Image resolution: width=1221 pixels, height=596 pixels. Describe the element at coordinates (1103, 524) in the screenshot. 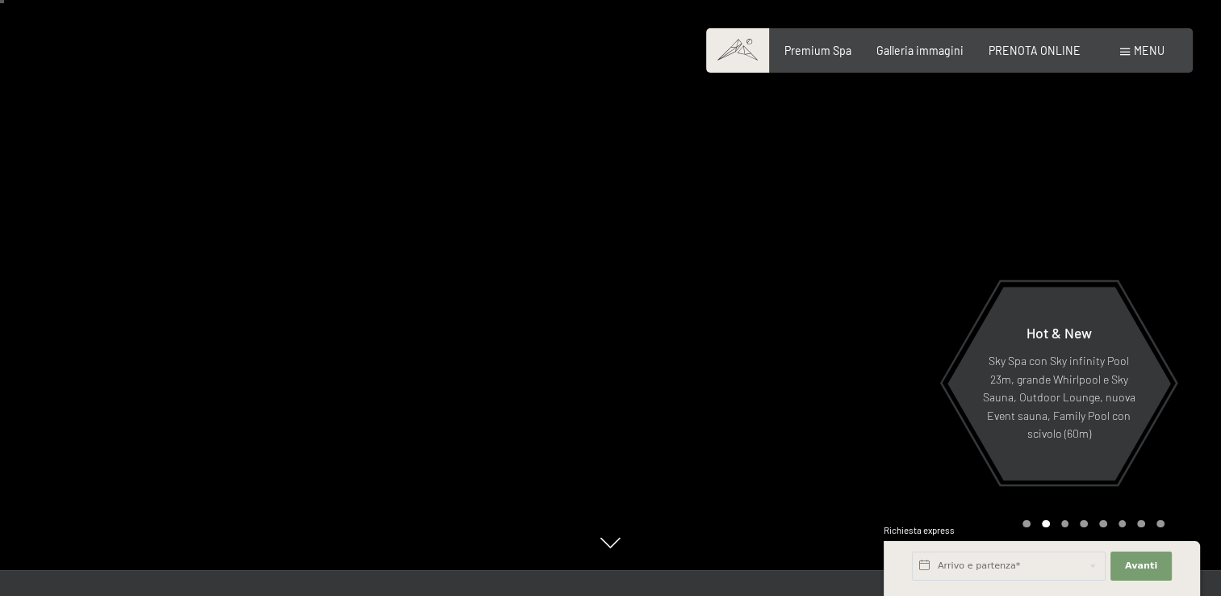

I see `div: Carousel Page 5` at that location.